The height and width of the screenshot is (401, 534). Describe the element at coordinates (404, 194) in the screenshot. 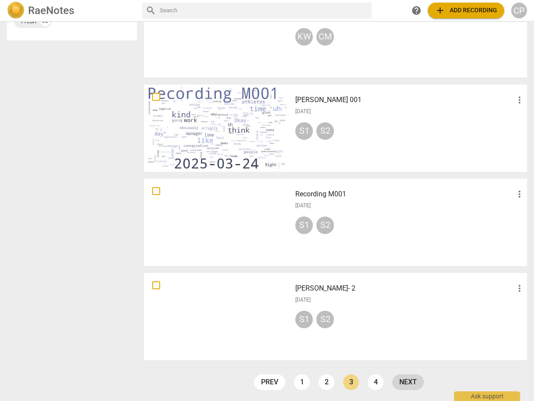

I see `h3: Recording M001` at that location.